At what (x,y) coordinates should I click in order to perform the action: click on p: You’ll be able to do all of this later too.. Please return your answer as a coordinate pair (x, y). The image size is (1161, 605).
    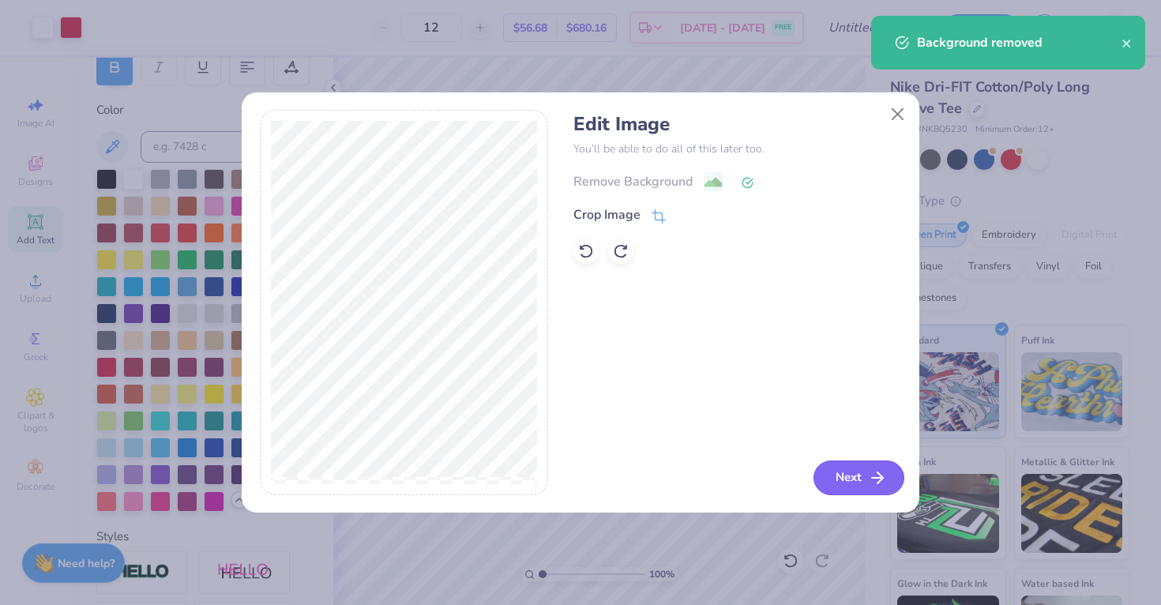
    Looking at the image, I should click on (737, 149).